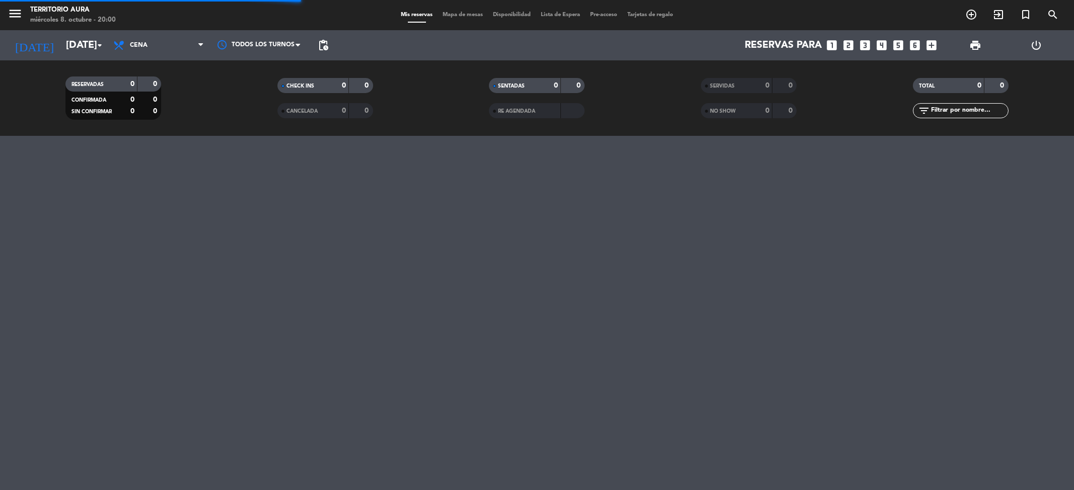 This screenshot has width=1074, height=490. Describe the element at coordinates (89, 100) in the screenshot. I see `span: CONFIRMADA` at that location.